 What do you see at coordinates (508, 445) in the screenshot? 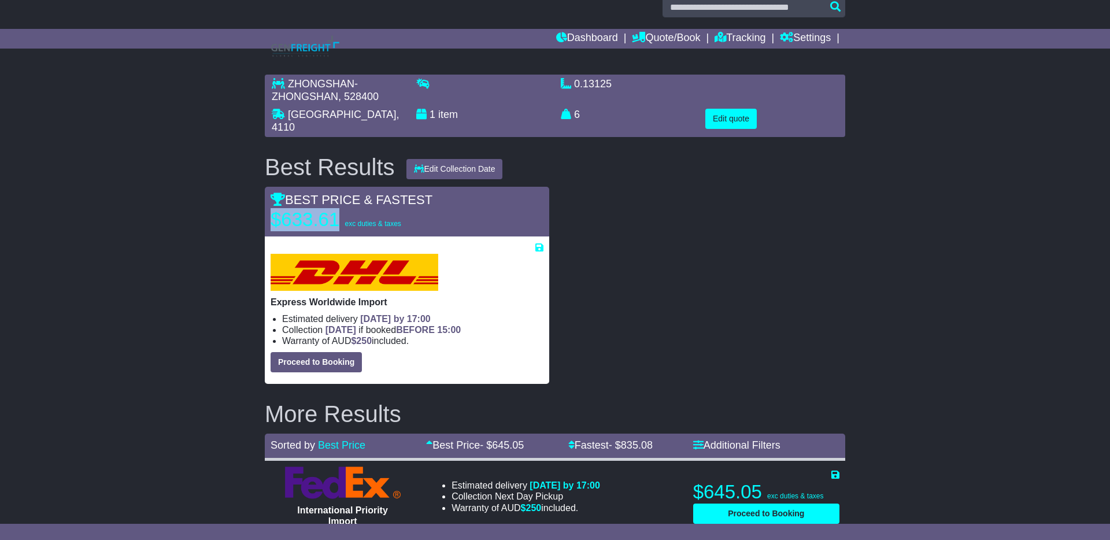
I see `span: 645.05` at bounding box center [508, 445].